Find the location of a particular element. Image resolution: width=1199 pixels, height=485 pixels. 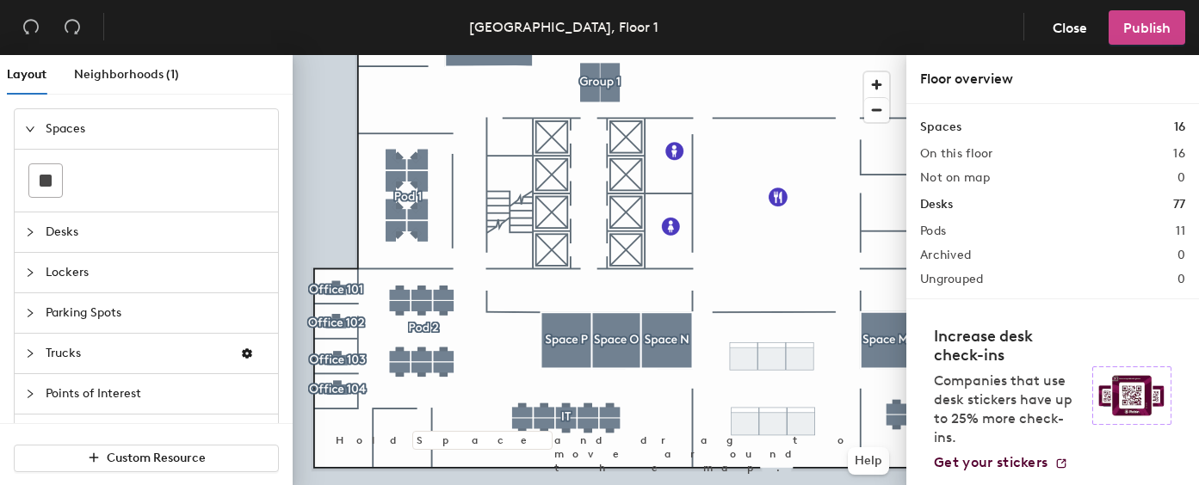

button: Help is located at coordinates (868, 461).